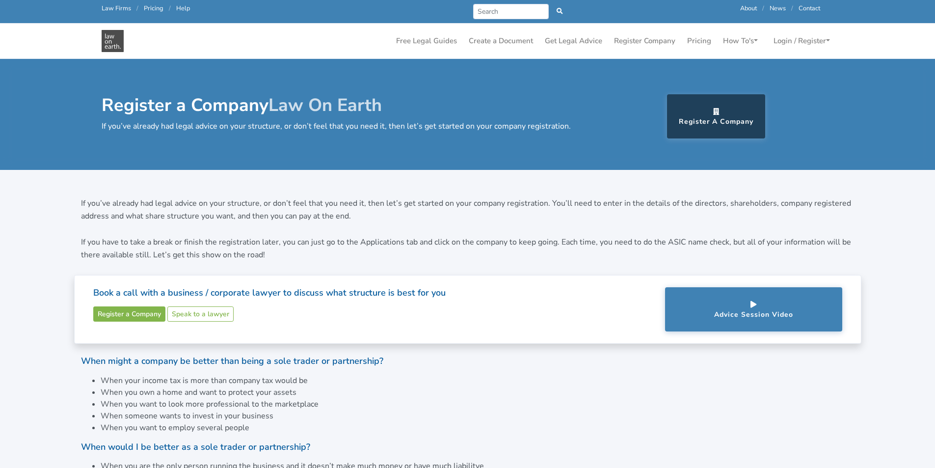  I want to click on a: About, so click(748, 8).